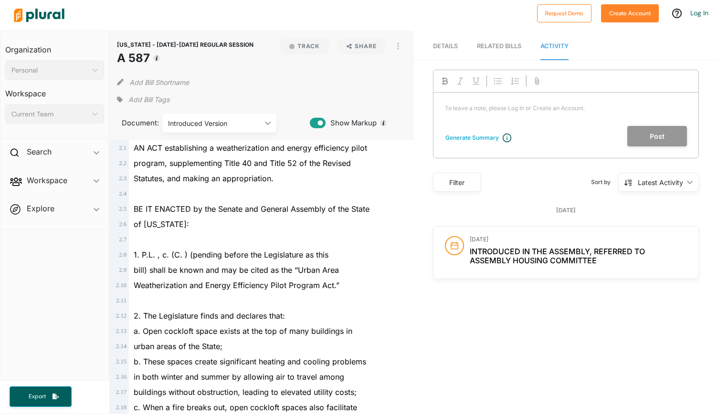 Image resolution: width=718 pixels, height=414 pixels. I want to click on span: 2 . 5, so click(123, 209).